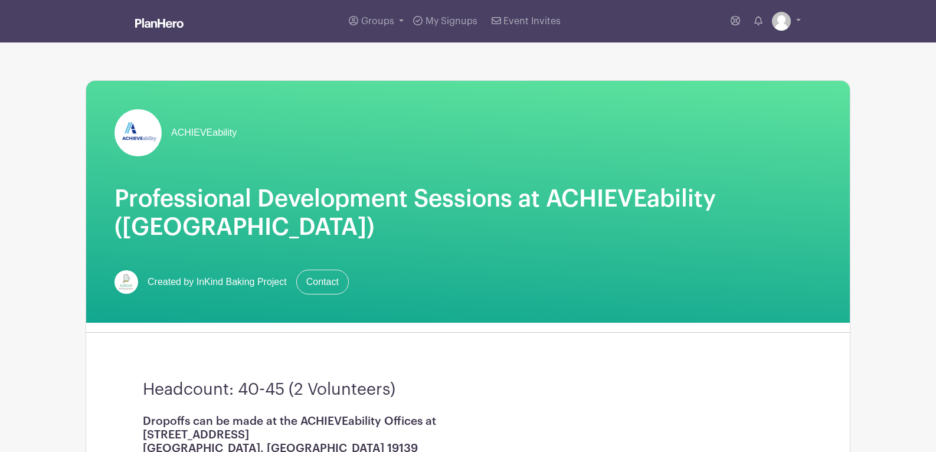 The width and height of the screenshot is (936, 452). What do you see at coordinates (781, 21) in the screenshot?
I see `img: default-ce2991bfa6775e67f084385cd625a349d9dcbb7a52a09fb2fda1e96e2d18dcdb.png` at bounding box center [781, 21].